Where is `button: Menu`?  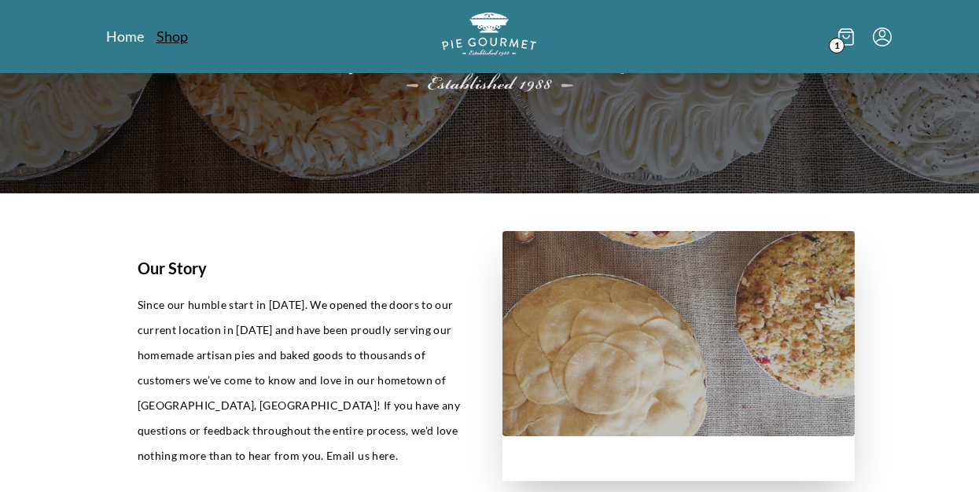 button: Menu is located at coordinates (882, 37).